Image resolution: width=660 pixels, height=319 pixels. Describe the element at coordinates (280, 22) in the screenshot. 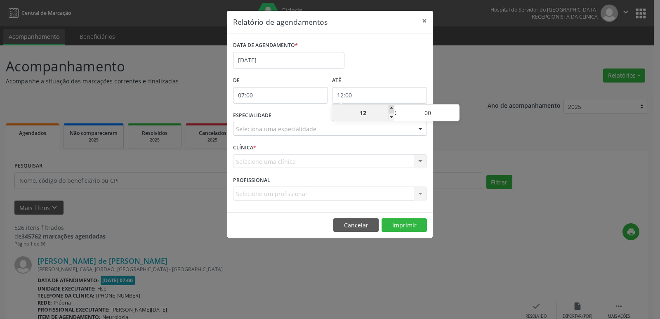

I see `h5: Relatório de agendamentos` at that location.